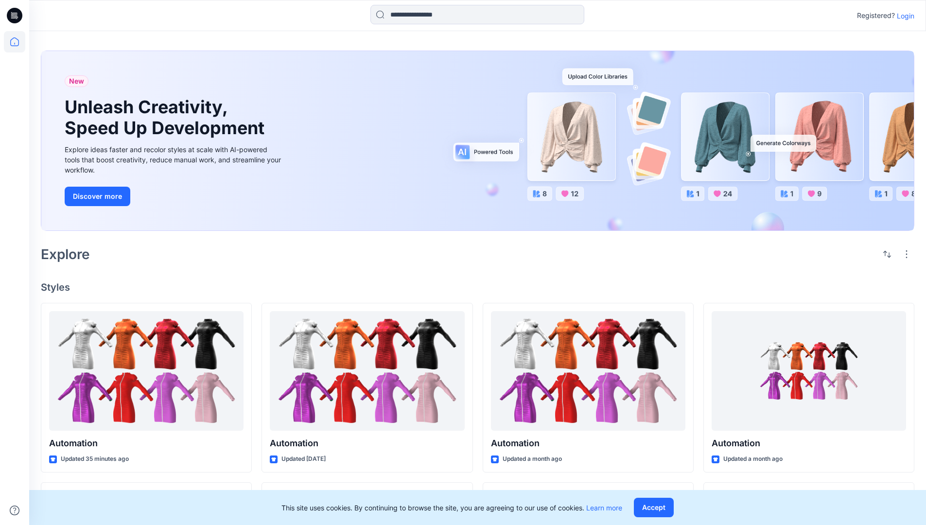 The width and height of the screenshot is (926, 525). What do you see at coordinates (906, 16) in the screenshot?
I see `p: Login` at bounding box center [906, 16].